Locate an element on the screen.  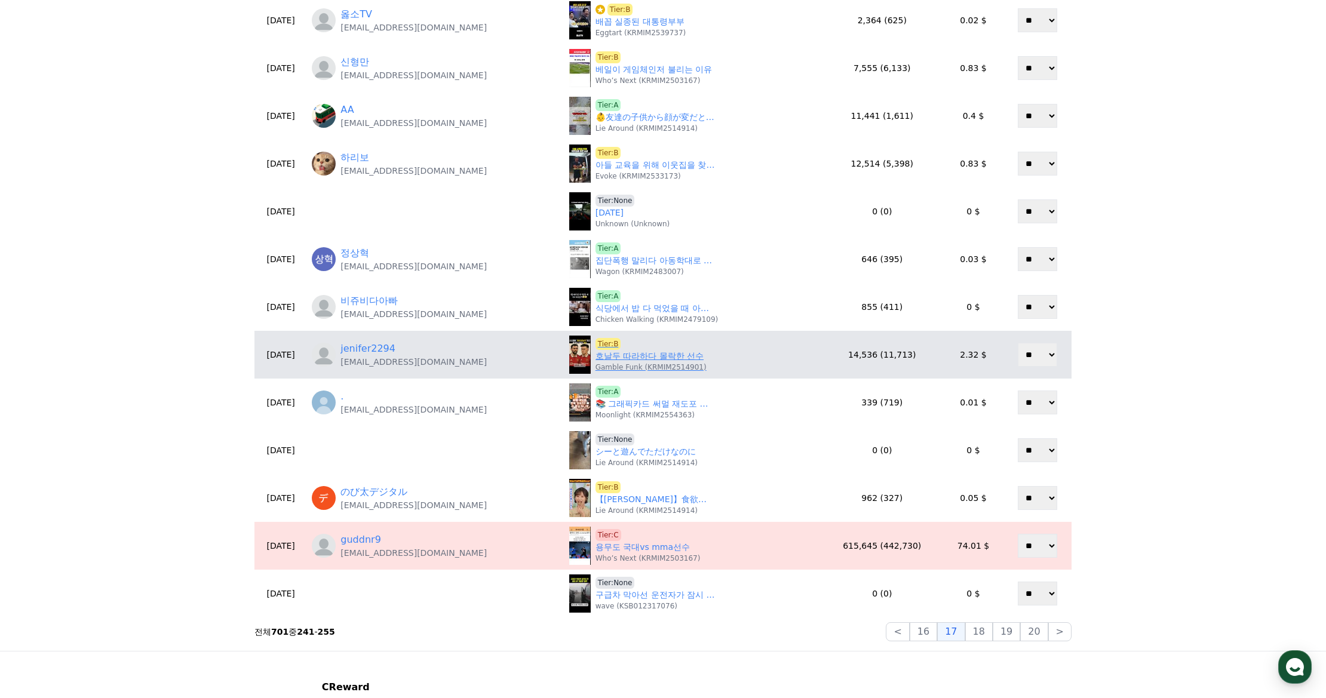
p: Eggtart (KRMIM2539737) is located at coordinates (641, 33).